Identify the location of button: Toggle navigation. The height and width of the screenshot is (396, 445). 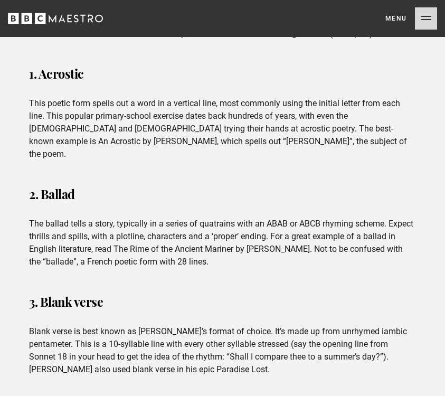
(411, 18).